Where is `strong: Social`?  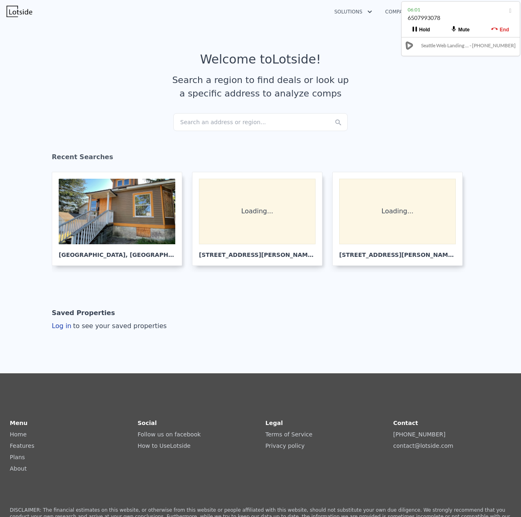
strong: Social is located at coordinates (147, 423).